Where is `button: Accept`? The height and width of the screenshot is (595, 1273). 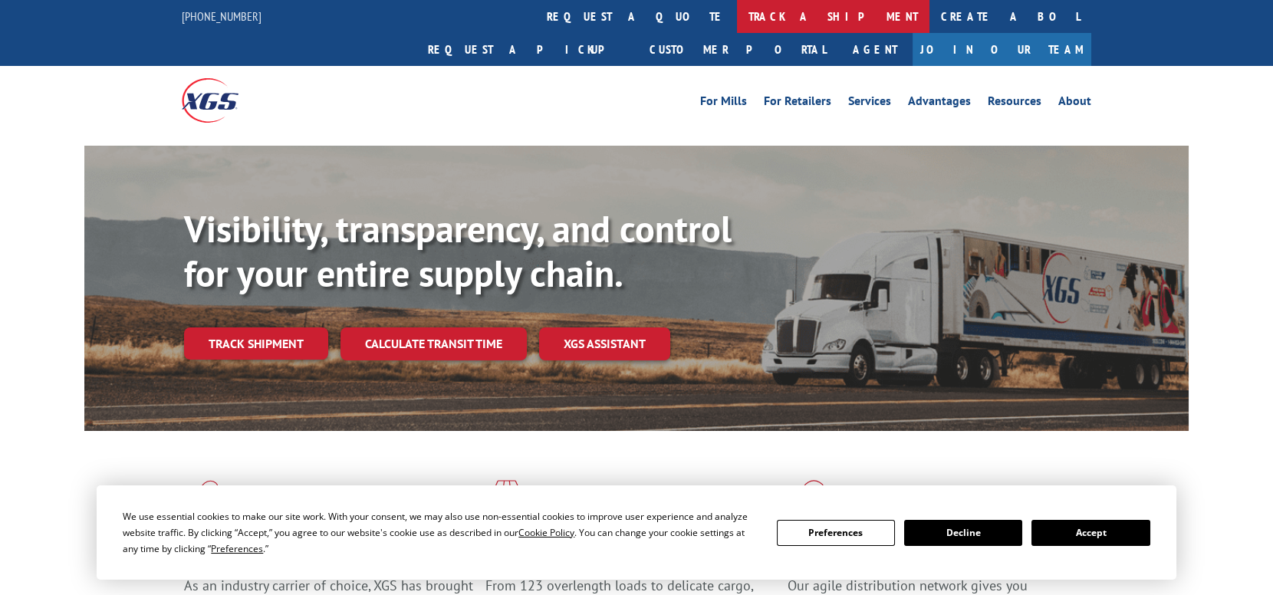 button: Accept is located at coordinates (1091, 533).